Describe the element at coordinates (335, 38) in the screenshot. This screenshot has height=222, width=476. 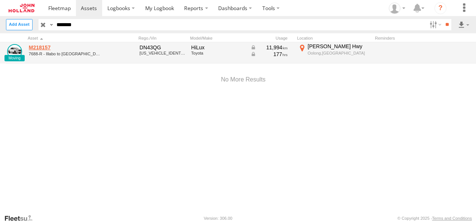
I see `div: Location` at that location.